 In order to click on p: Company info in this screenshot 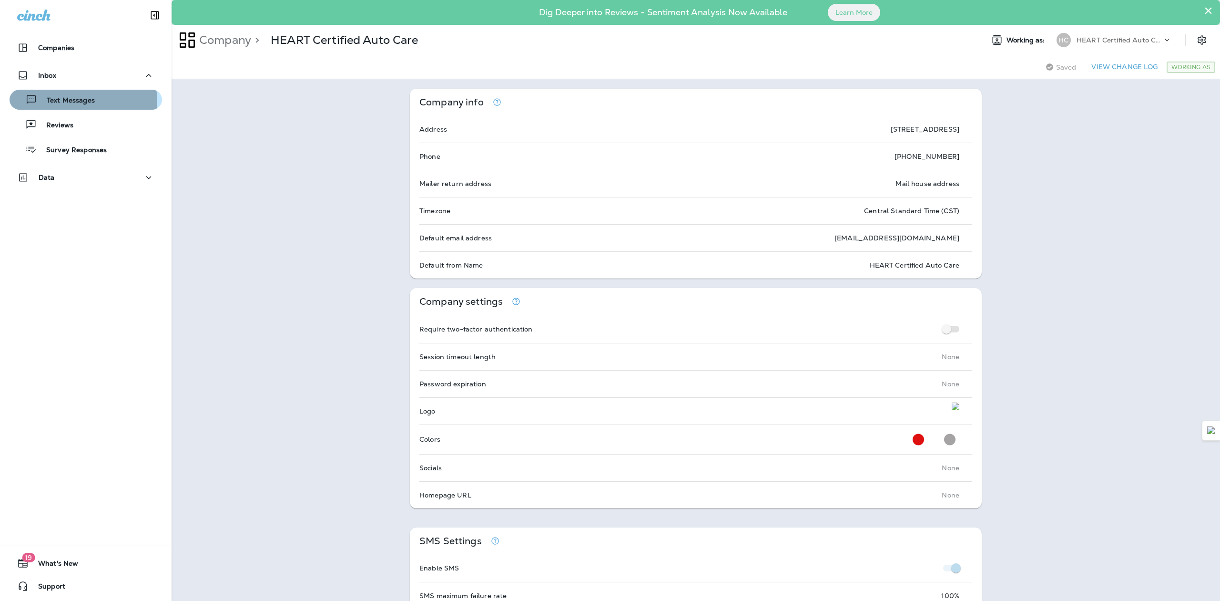, I will do `click(451, 102)`.